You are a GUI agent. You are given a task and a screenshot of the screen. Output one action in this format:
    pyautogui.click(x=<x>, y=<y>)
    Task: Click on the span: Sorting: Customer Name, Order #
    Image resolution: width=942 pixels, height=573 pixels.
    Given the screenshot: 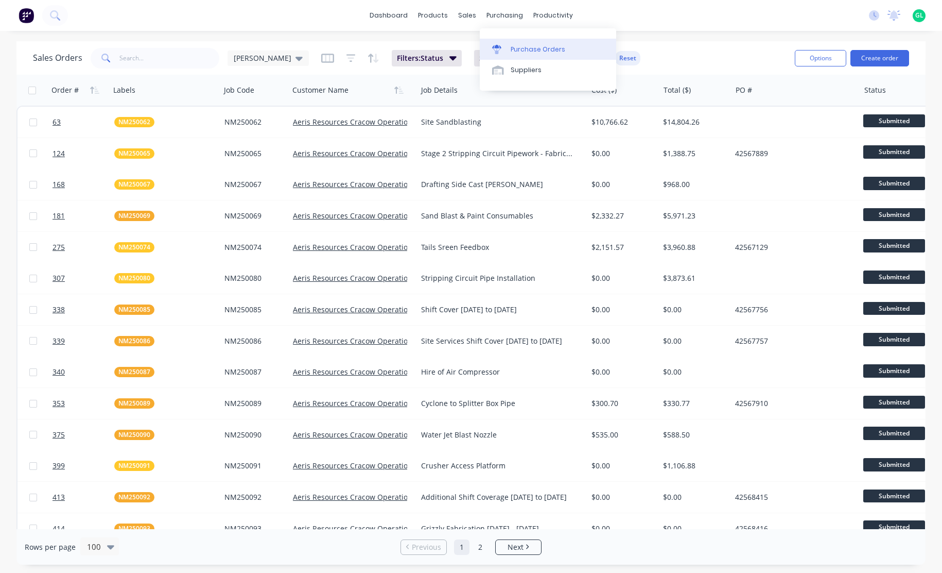 What is the action you would take?
    pyautogui.click(x=532, y=58)
    